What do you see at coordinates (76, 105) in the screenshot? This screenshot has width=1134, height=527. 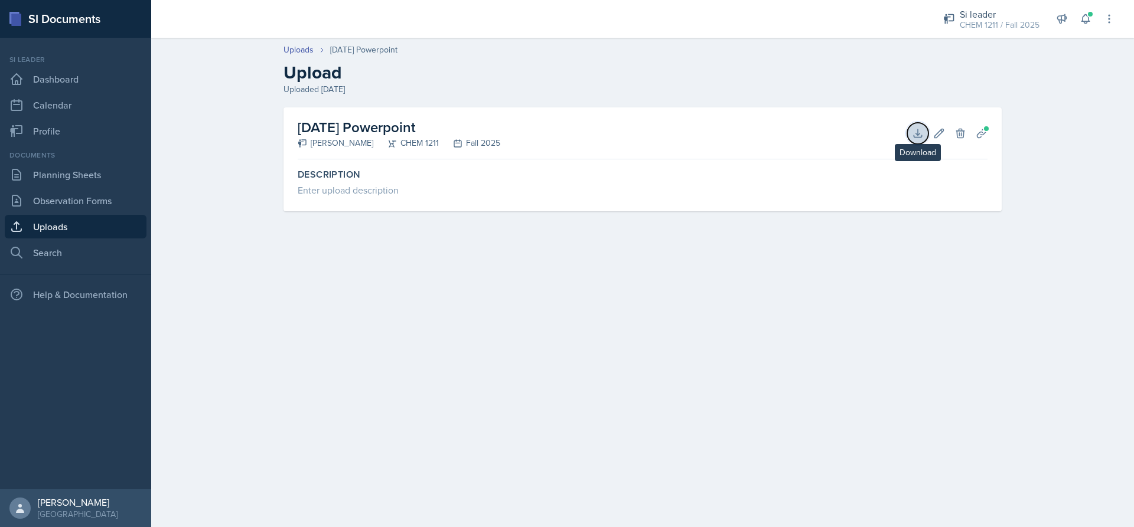 I see `a: Calendar` at bounding box center [76, 105].